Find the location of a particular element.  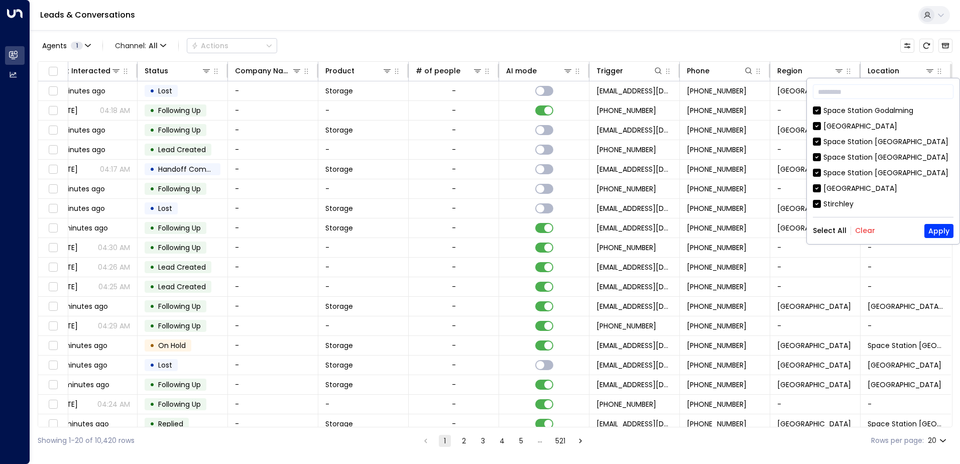

span: 16 minutes ago is located at coordinates (81, 365).